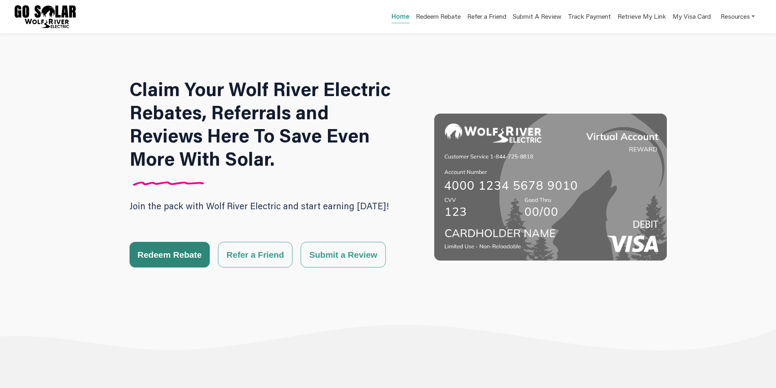 This screenshot has width=776, height=388. Describe the element at coordinates (401, 18) in the screenshot. I see `a: Home` at that location.